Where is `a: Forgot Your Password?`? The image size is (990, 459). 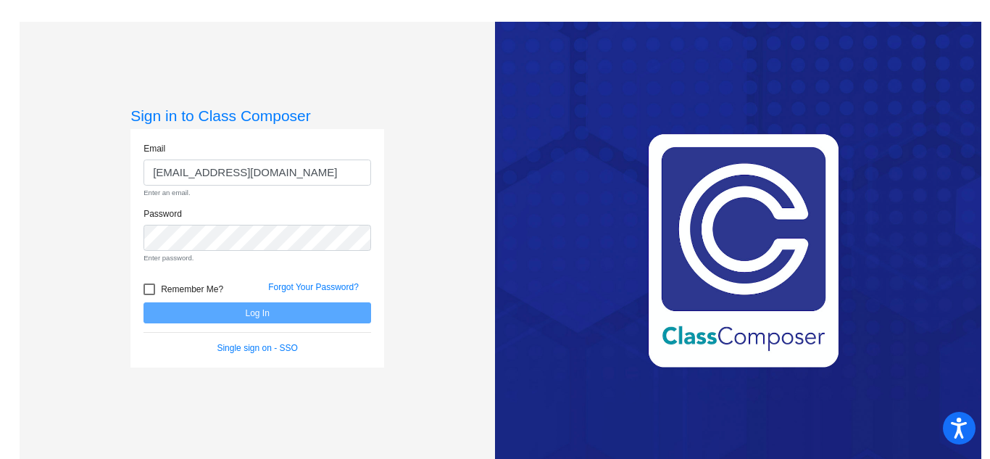 a: Forgot Your Password? is located at coordinates (313, 287).